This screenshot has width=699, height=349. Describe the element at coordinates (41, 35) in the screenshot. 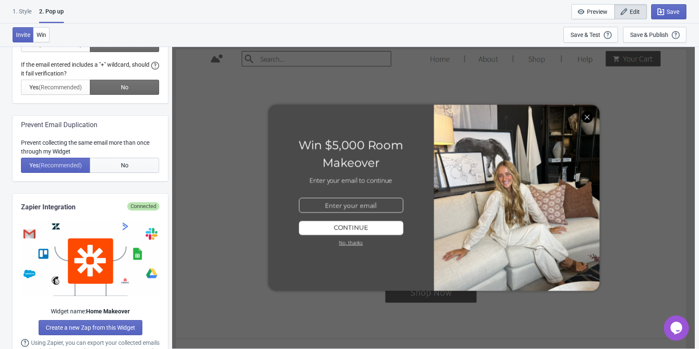

I see `button: Win` at that location.